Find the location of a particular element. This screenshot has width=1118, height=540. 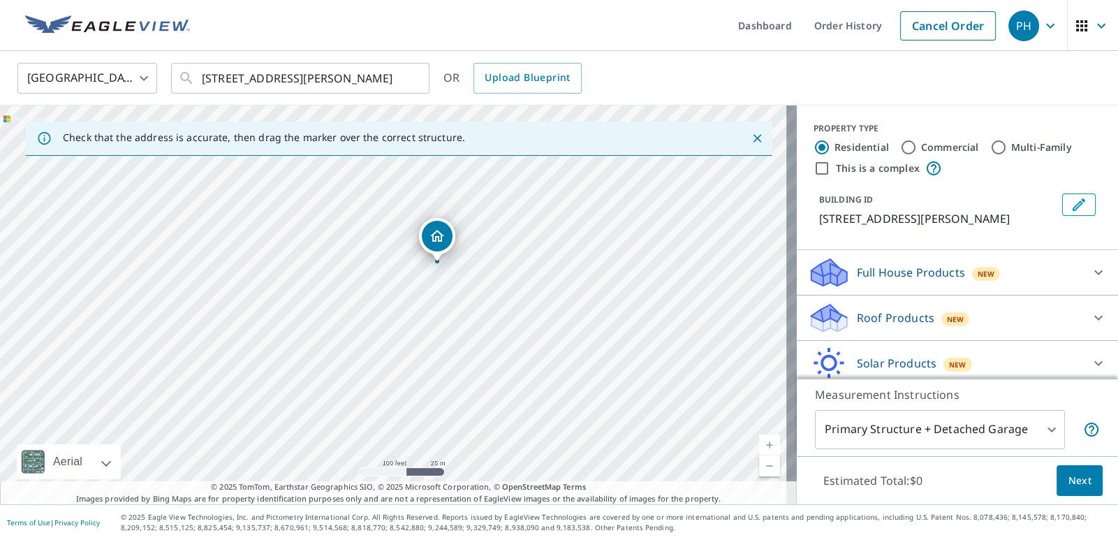

p: © 2025 Eagle View Technologies, Inc. and Pictometry International Corp. All Rights Reserved. Repo... is located at coordinates (616, 523).